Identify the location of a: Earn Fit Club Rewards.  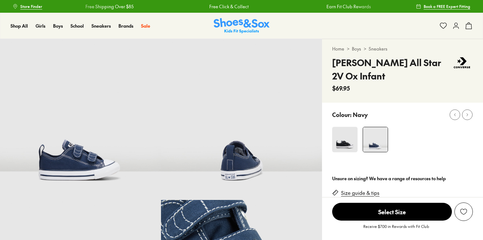
(349, 6).